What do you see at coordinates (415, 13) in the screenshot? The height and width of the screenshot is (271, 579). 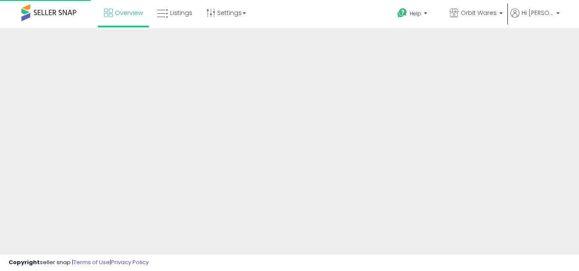 I see `span: Help` at bounding box center [415, 13].